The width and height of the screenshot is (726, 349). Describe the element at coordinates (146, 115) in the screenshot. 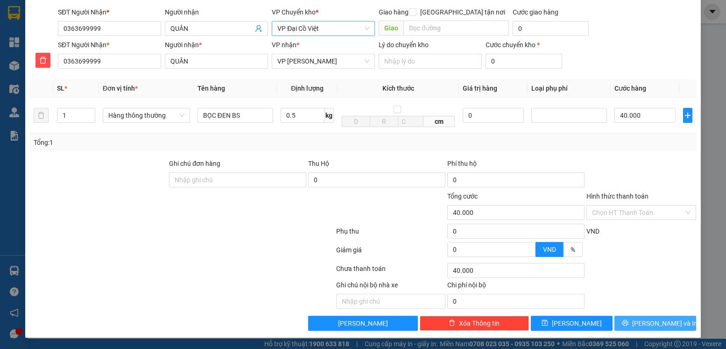

I see `span: Hàng thông thường` at that location.